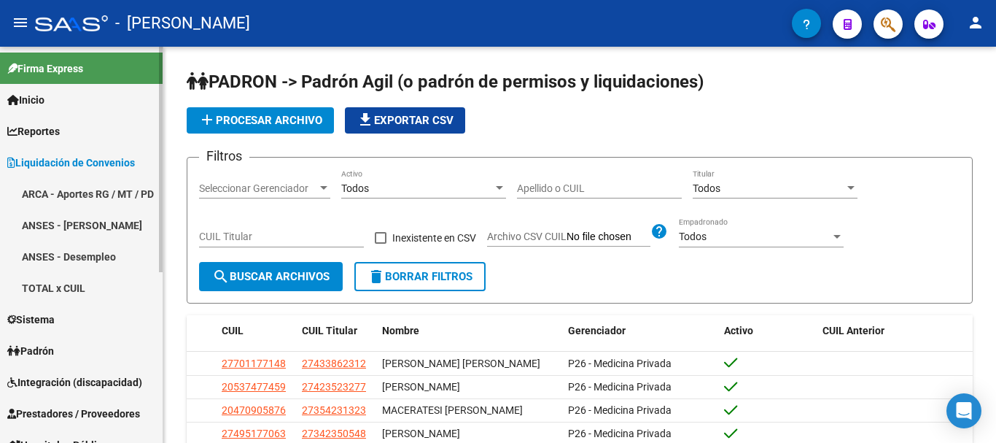 The image size is (996, 443). I want to click on span: Gerenciador, so click(596, 330).